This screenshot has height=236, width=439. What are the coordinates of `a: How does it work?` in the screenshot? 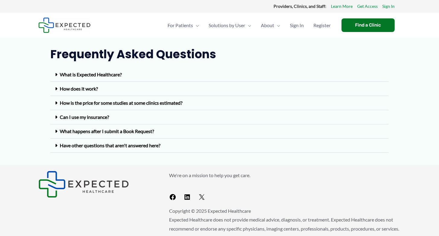 It's located at (79, 88).